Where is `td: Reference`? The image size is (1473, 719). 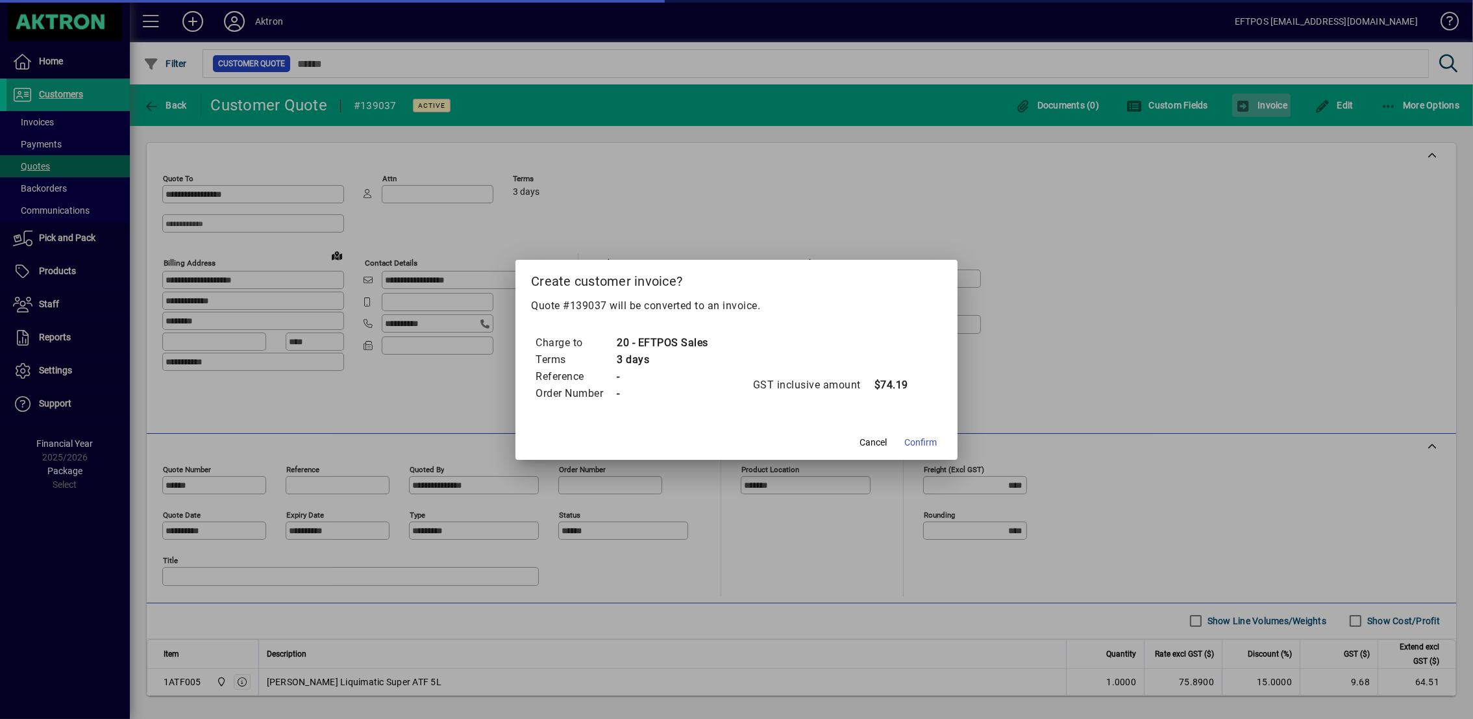
td: Reference is located at coordinates (575, 376).